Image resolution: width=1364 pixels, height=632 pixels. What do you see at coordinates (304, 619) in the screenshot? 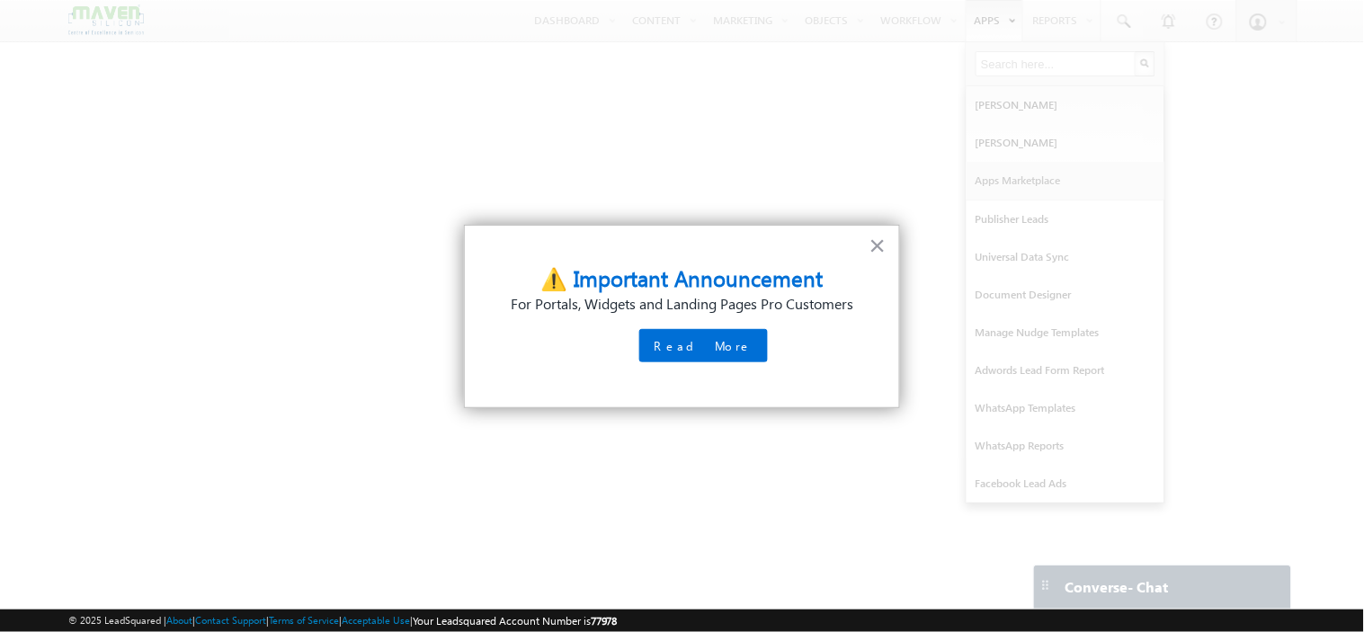
I see `a: Terms of Service` at bounding box center [304, 619].